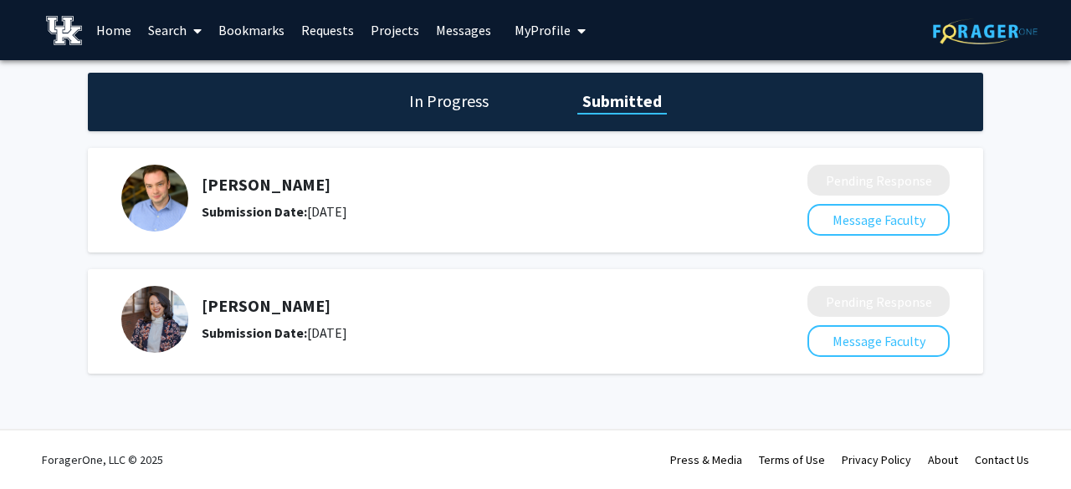 The width and height of the screenshot is (1071, 489). I want to click on h1: Submitted, so click(621, 101).